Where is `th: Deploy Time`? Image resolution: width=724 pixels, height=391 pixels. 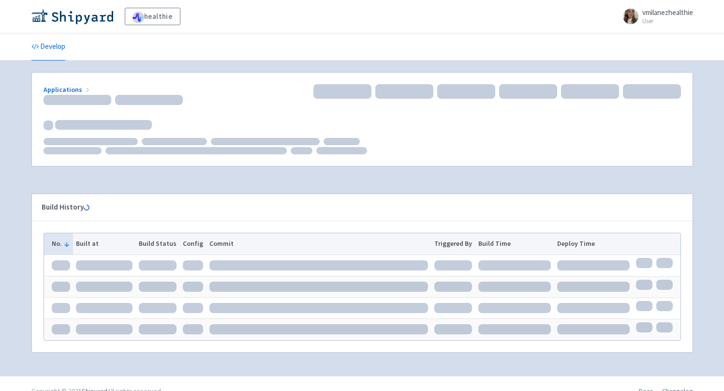
th: Deploy Time is located at coordinates (593, 244).